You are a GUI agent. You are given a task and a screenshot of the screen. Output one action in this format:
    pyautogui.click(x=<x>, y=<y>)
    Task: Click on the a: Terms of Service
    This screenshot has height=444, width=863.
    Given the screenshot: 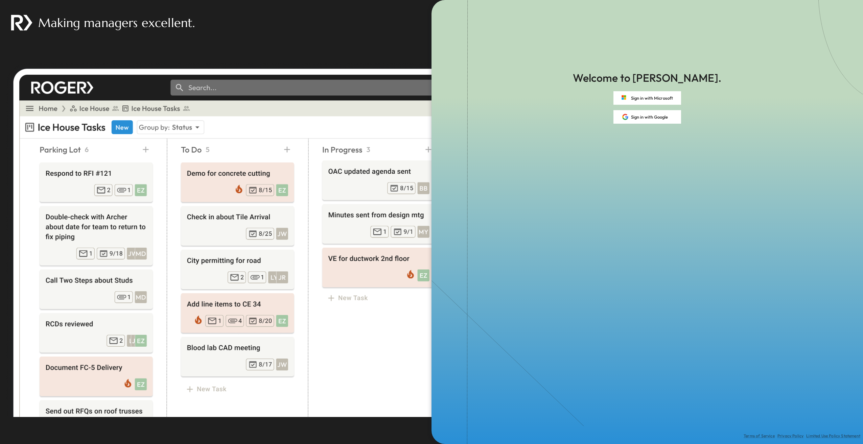 What is the action you would take?
    pyautogui.click(x=759, y=436)
    